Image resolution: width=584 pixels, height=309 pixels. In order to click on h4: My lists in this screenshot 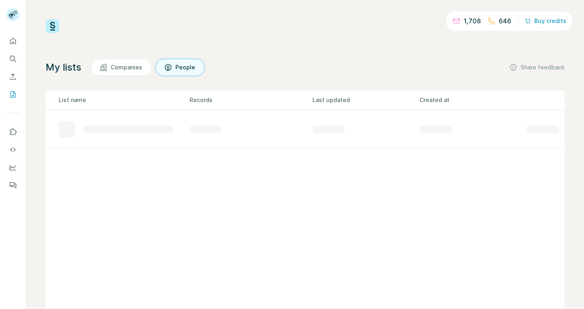, I will do `click(63, 67)`.